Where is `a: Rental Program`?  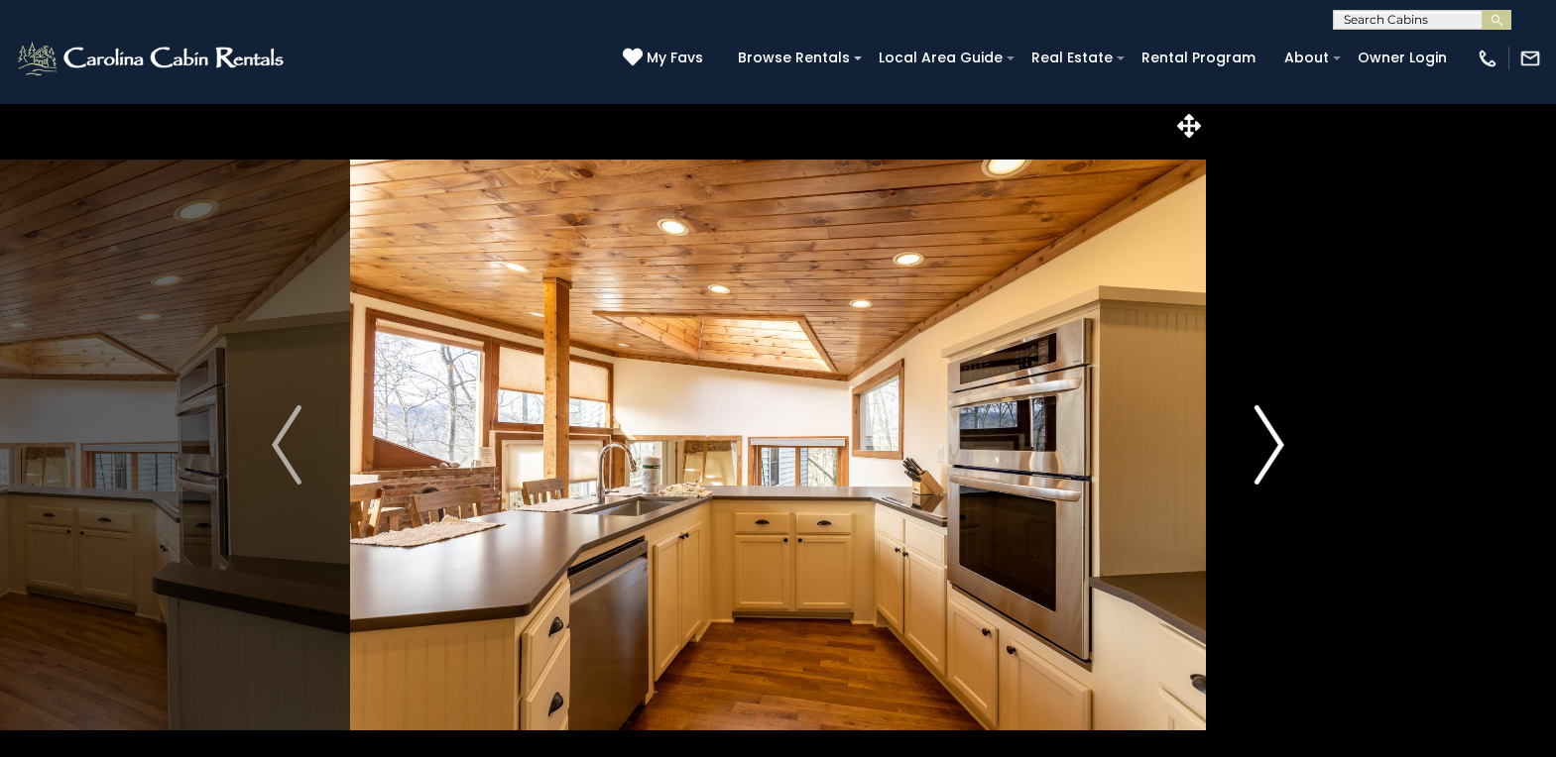 a: Rental Program is located at coordinates (1198, 58).